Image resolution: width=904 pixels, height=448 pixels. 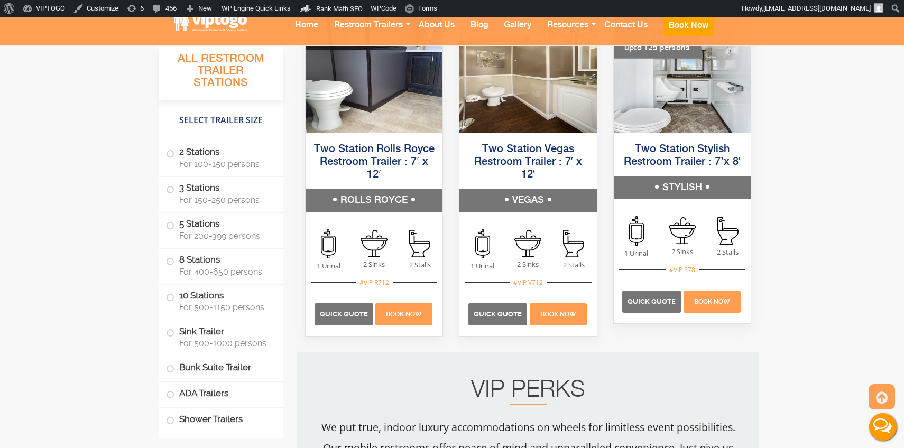 What do you see at coordinates (221, 75) in the screenshot?
I see `h3: All Restroom Trailer Stations` at bounding box center [221, 75].